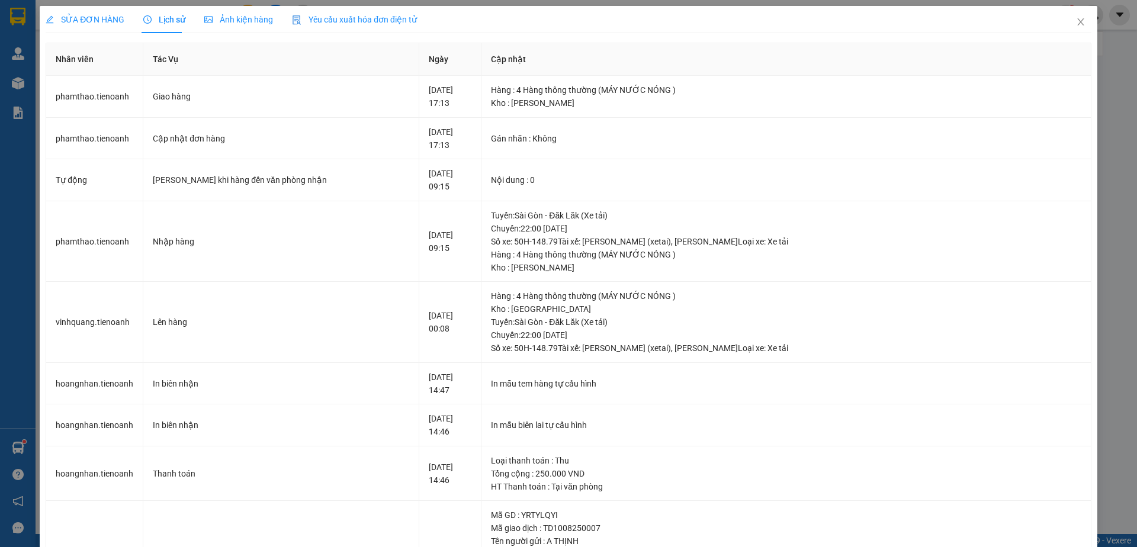  What do you see at coordinates (786, 180) in the screenshot?
I see `div: Nội dung : 0` at bounding box center [786, 180].